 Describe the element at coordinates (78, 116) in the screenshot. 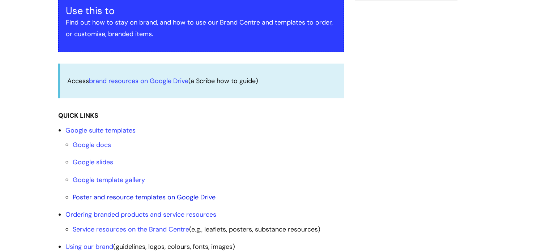

I see `strong: QUICK LINKS` at that location.